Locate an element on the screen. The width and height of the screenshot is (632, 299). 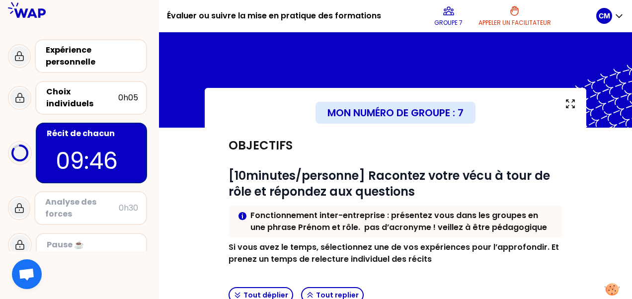
div: Pause ☕️ is located at coordinates (92, 245).